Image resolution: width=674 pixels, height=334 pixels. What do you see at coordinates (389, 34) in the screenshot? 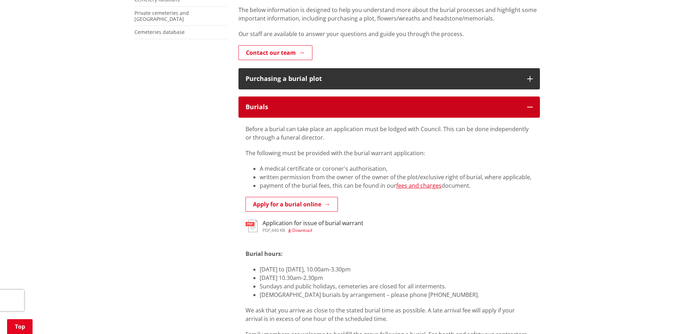
I see `p: Our staff are available to answer your questions and guide you through the process.` at bounding box center [389, 34].